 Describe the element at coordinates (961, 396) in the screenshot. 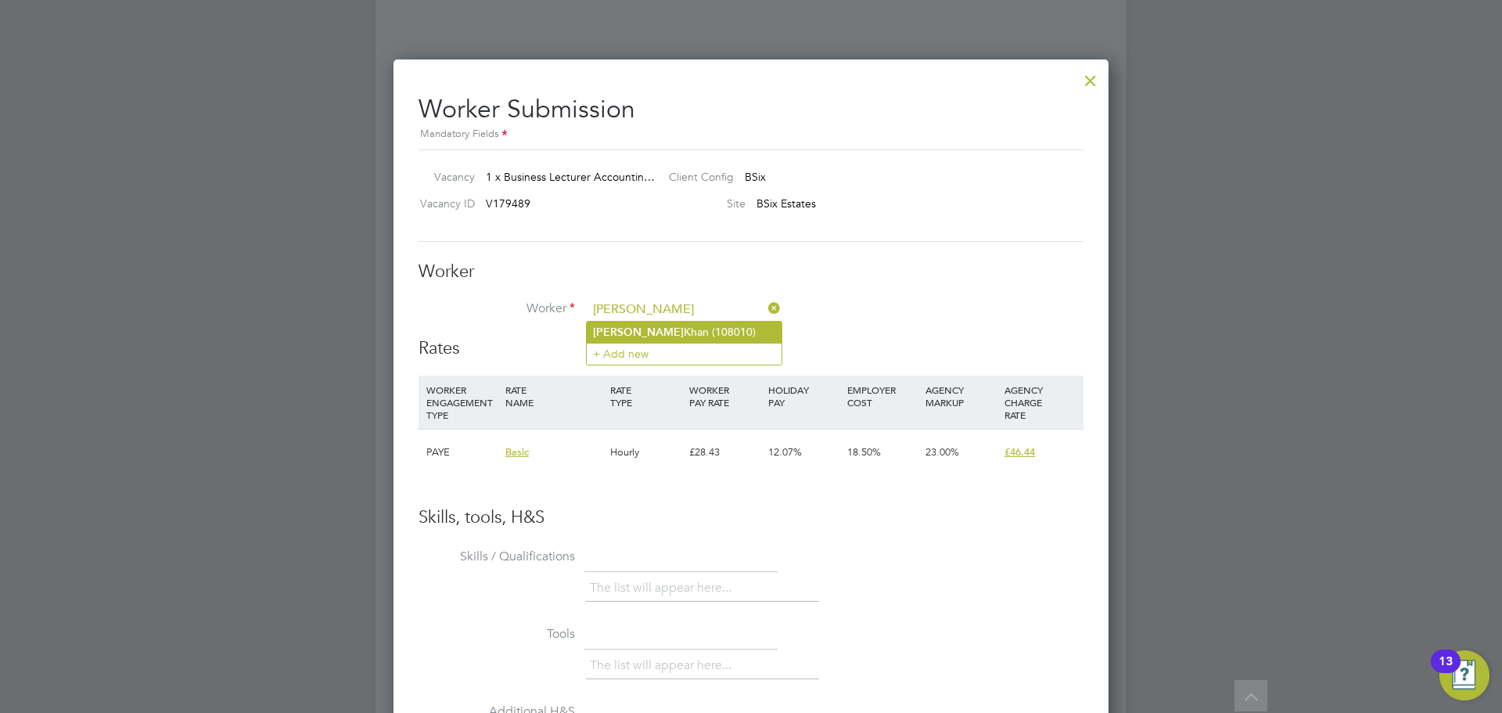

I see `div: AGENCY MARKUP` at that location.